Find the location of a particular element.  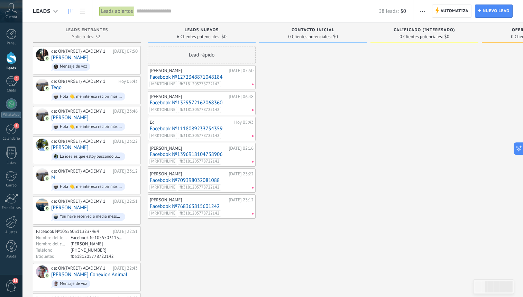

a: Facebook №1396918104738906 is located at coordinates (202, 154).